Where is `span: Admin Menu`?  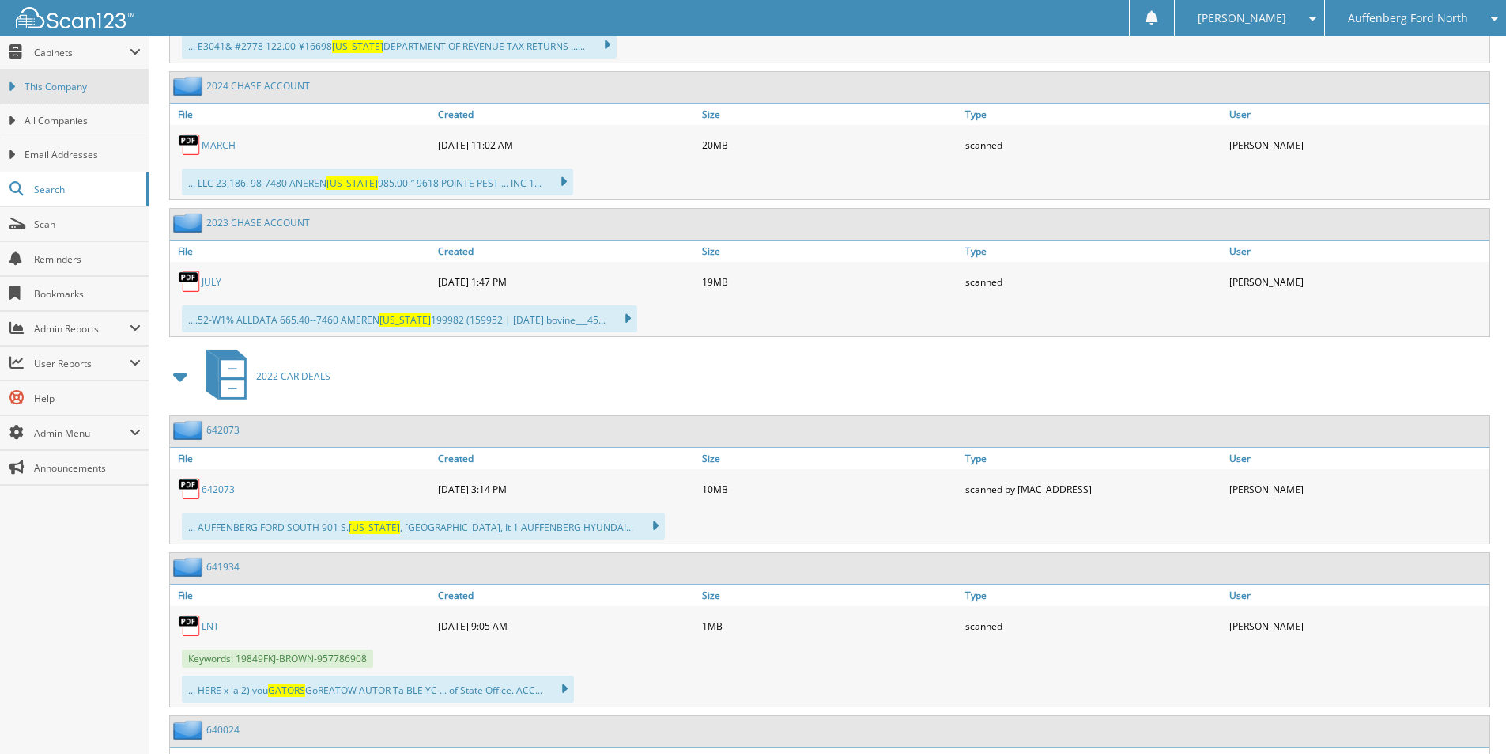
span: Admin Menu is located at coordinates (81, 433).